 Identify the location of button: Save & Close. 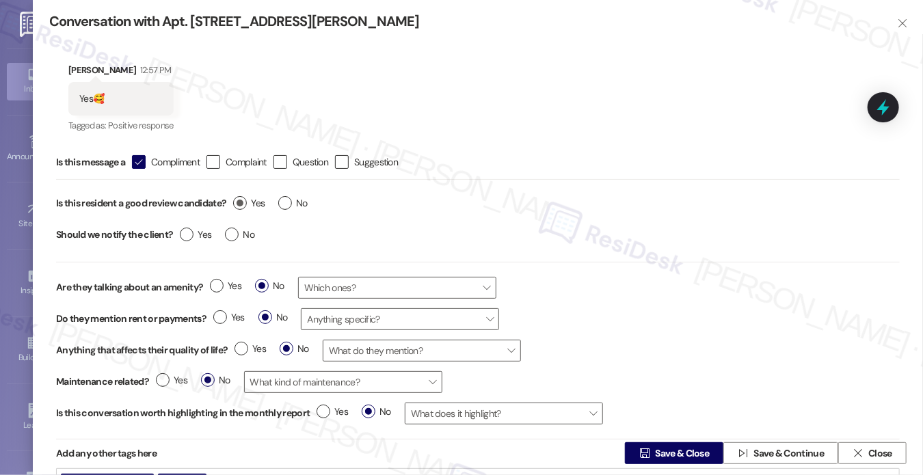
(674, 453).